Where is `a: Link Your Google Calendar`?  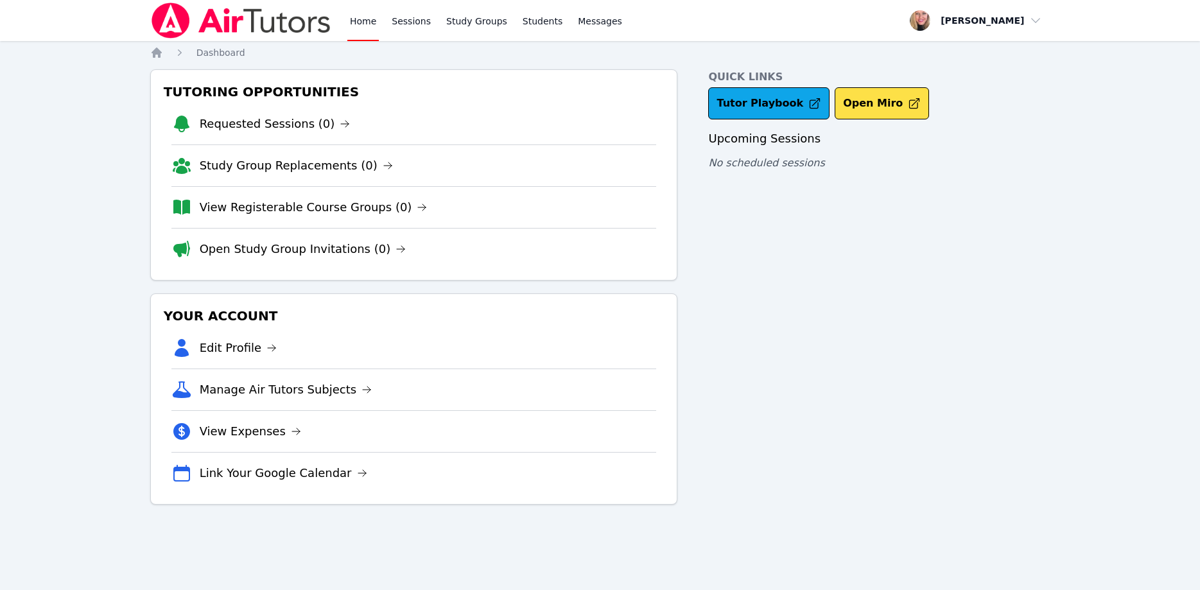 a: Link Your Google Calendar is located at coordinates (283, 473).